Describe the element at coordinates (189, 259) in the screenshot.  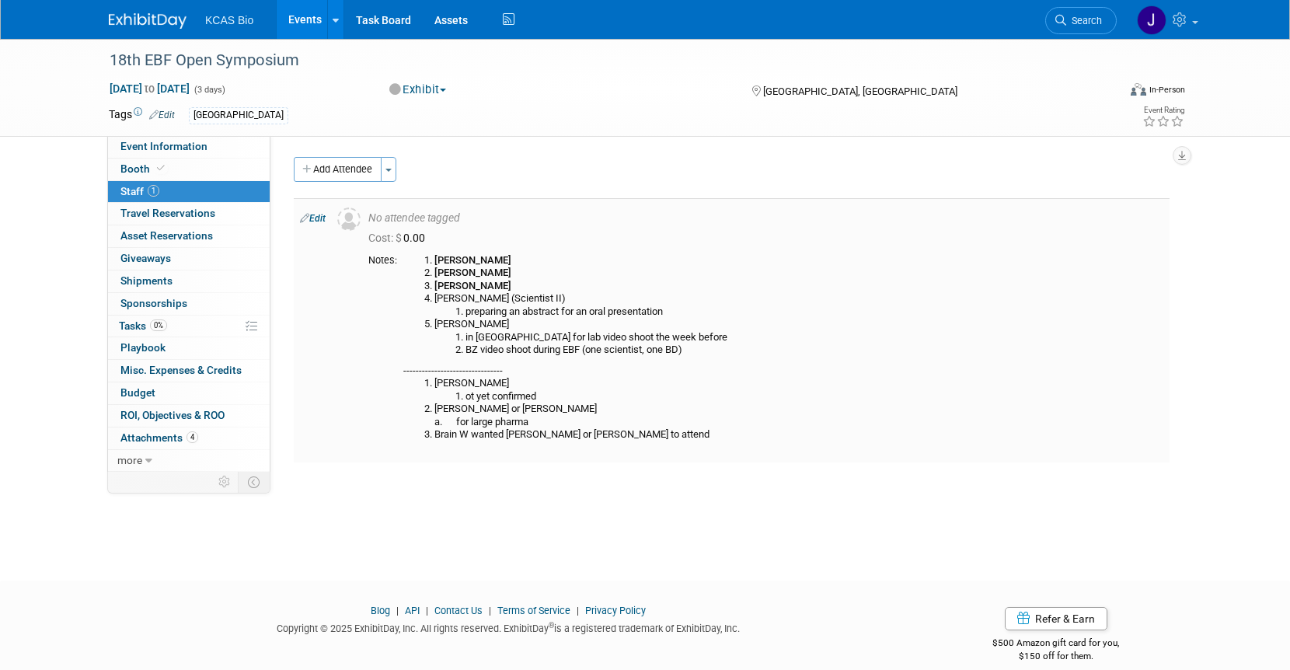
I see `a: Giveaways` at that location.